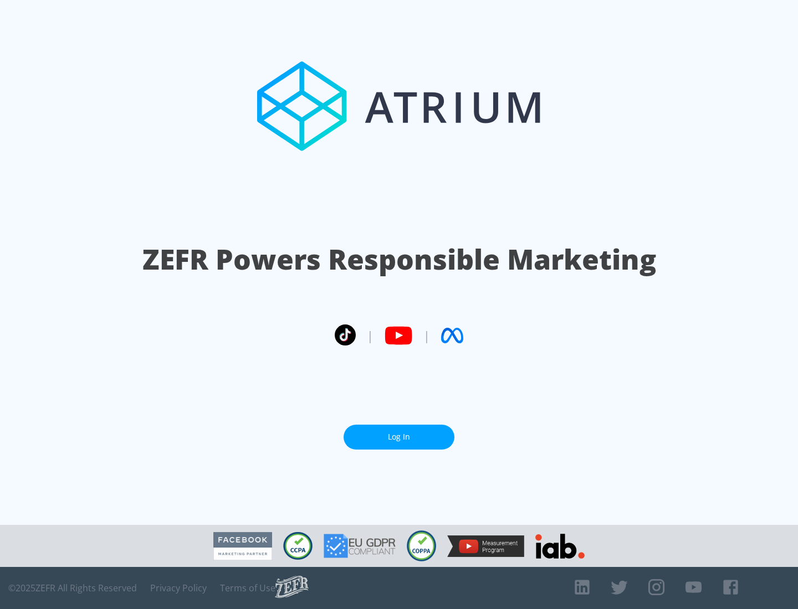 The height and width of the screenshot is (609, 798). Describe the element at coordinates (178, 588) in the screenshot. I see `a: Privacy Policy` at that location.